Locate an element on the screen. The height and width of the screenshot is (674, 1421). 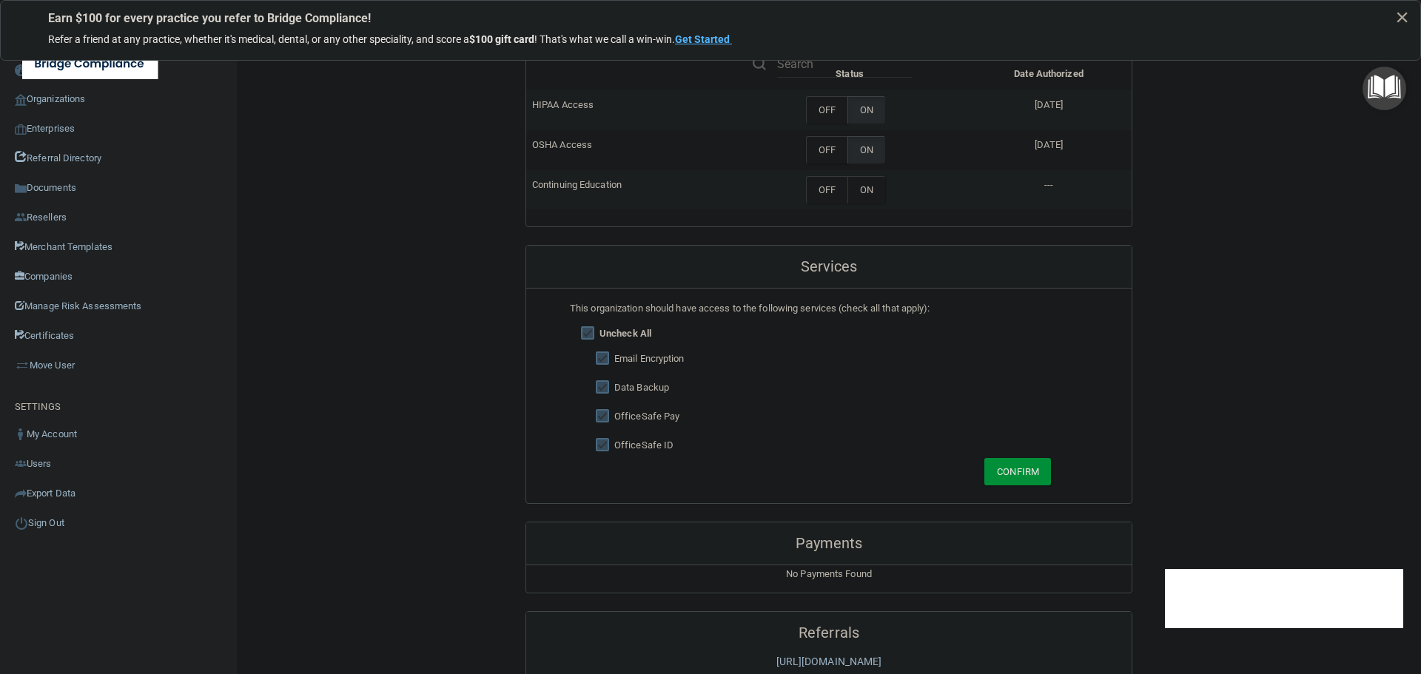
button: Open Resource Center is located at coordinates (1384, 88).